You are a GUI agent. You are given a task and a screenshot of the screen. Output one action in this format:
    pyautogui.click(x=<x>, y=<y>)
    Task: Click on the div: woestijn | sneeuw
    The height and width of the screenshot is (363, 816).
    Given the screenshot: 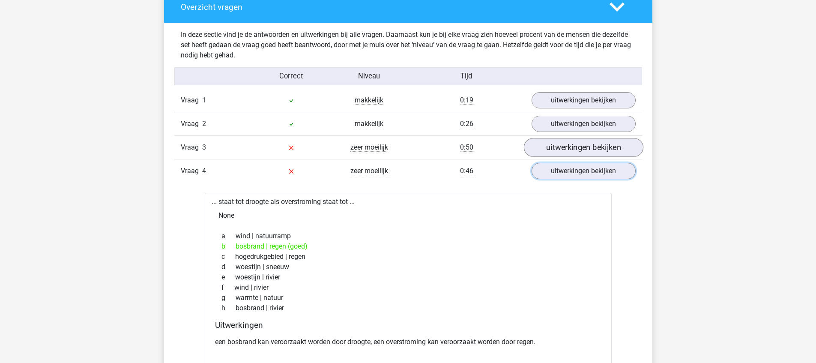 What is the action you would take?
    pyautogui.click(x=408, y=267)
    